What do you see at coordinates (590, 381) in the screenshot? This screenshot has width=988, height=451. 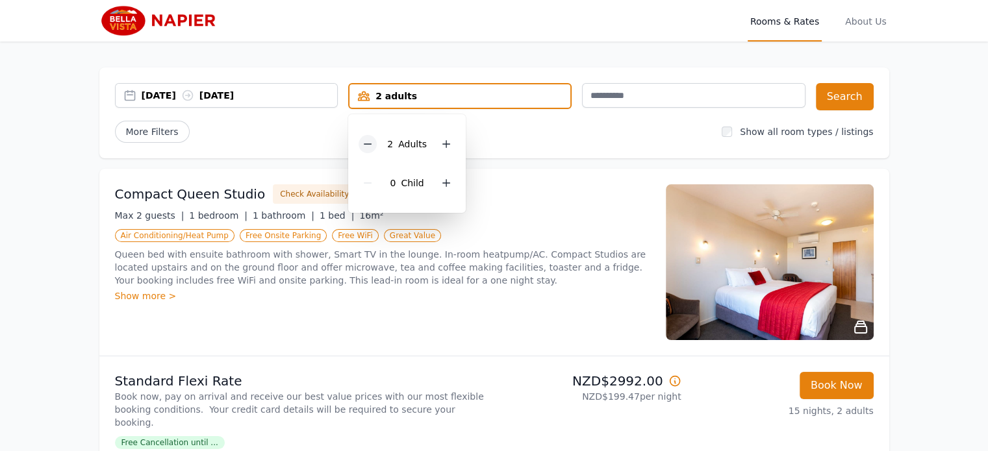 I see `p: NZD$2992.00` at bounding box center [590, 381].